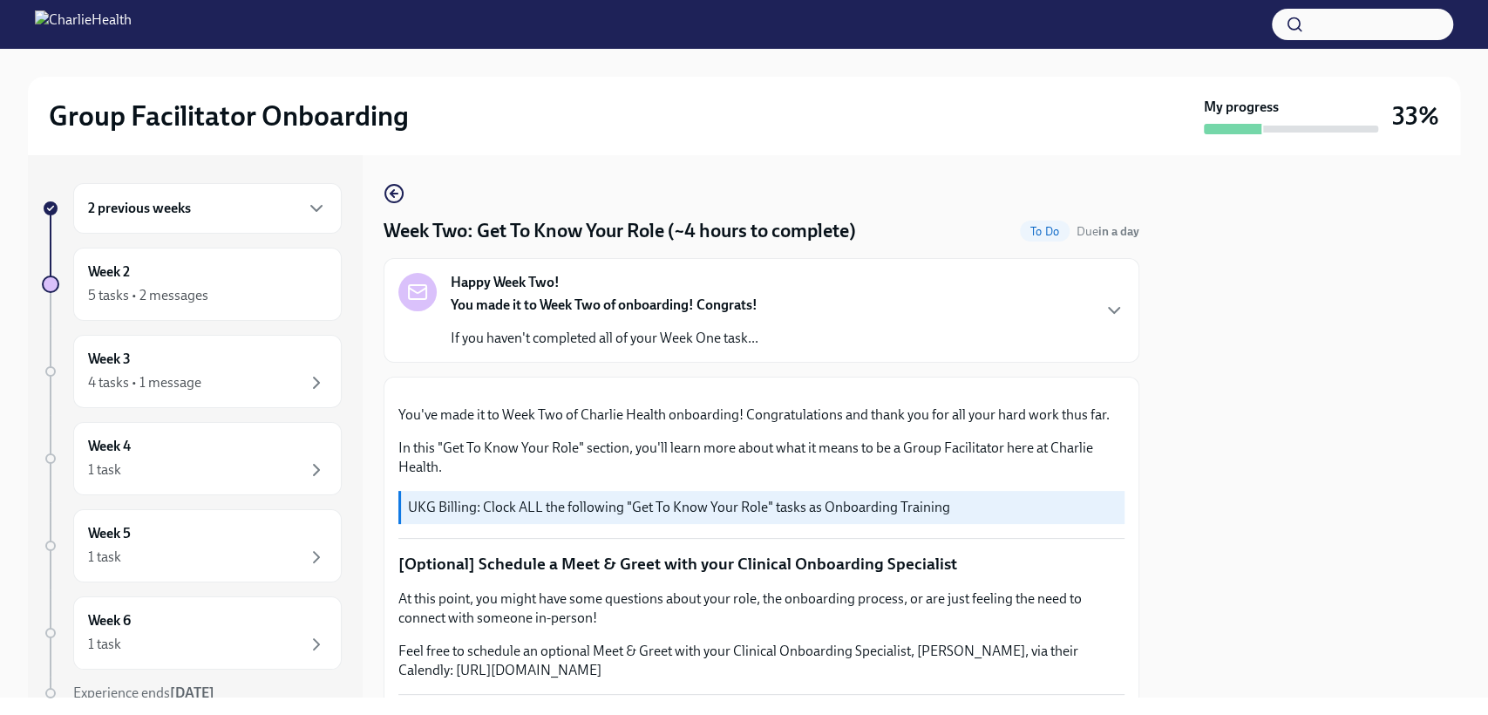  I want to click on p: If you haven't completed all of your Week One task..., so click(604, 338).